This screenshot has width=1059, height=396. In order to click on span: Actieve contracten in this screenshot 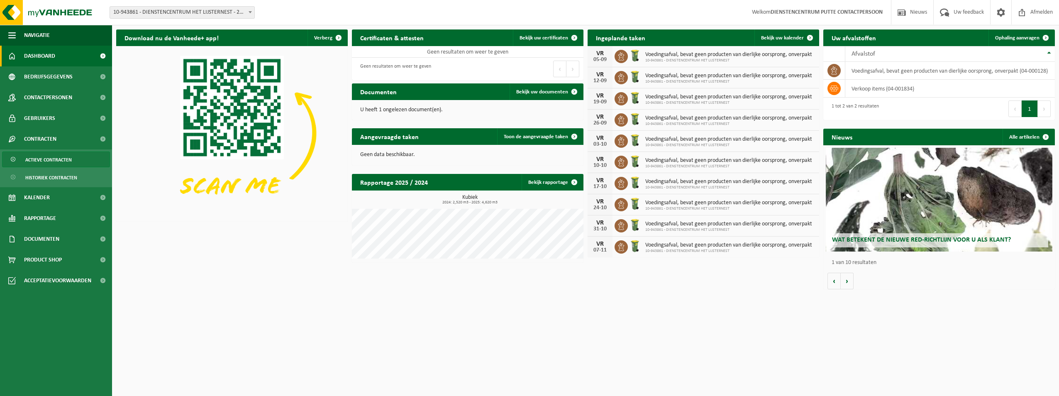, I will do `click(49, 160)`.